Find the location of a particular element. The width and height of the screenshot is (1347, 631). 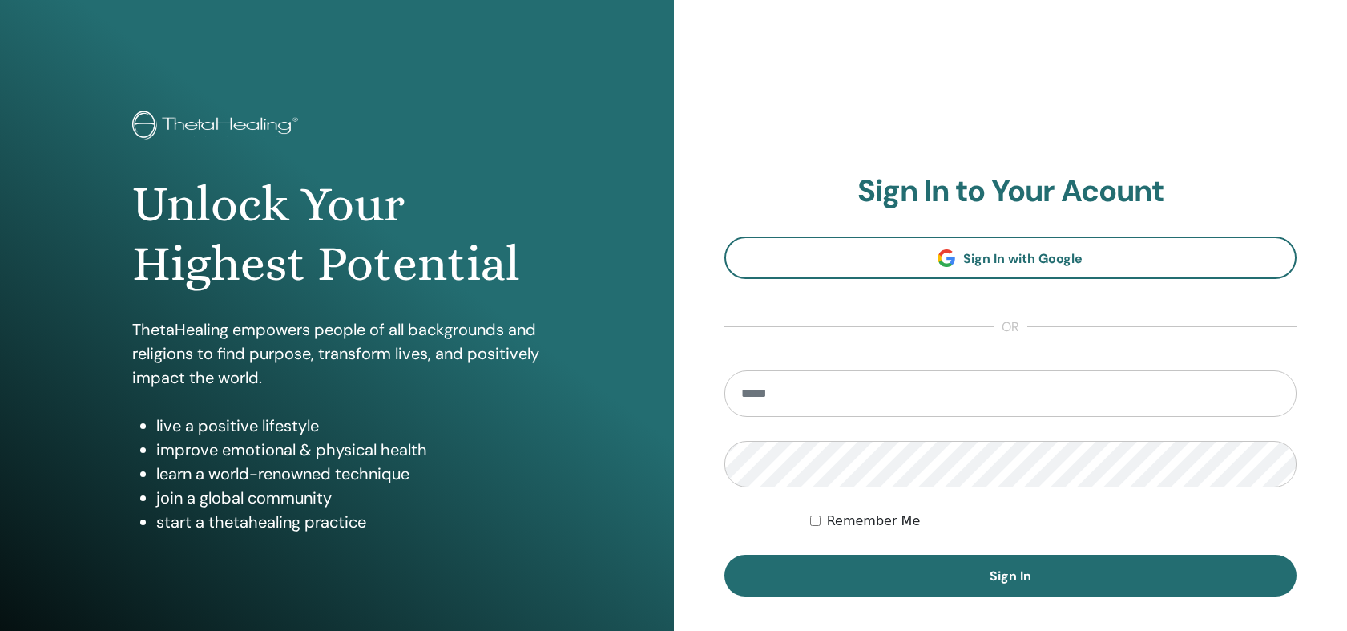

a: Sign In with Google is located at coordinates (1011, 257).